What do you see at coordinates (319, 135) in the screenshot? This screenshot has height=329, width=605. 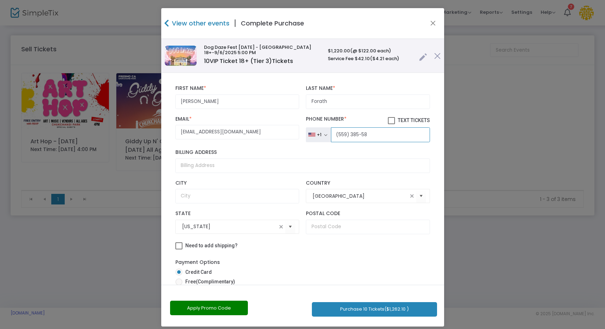 I see `div: +1` at bounding box center [319, 135].